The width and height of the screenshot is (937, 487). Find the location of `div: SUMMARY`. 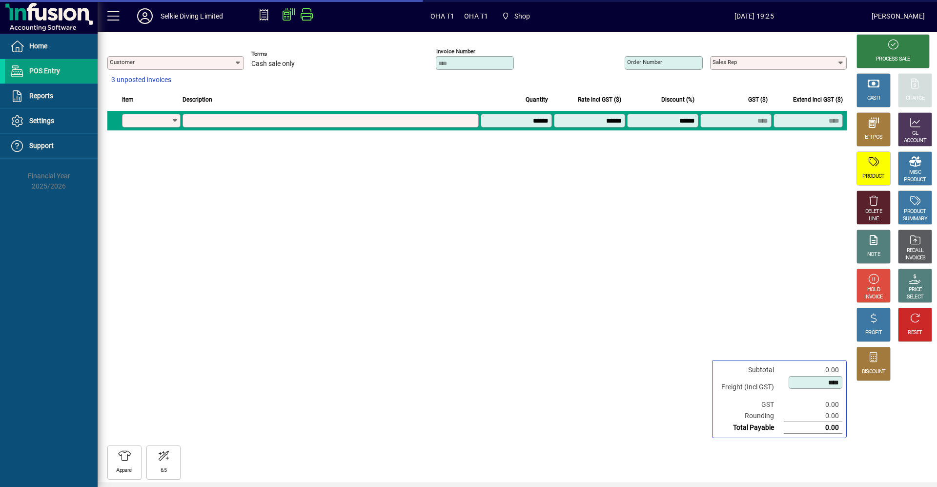

div: SUMMARY is located at coordinates (915, 219).